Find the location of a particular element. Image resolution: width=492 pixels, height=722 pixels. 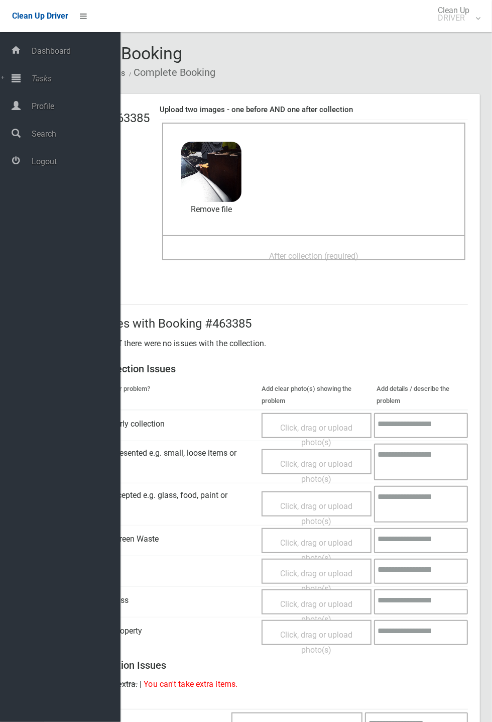

span: Clean Up Driver is located at coordinates (40, 16).